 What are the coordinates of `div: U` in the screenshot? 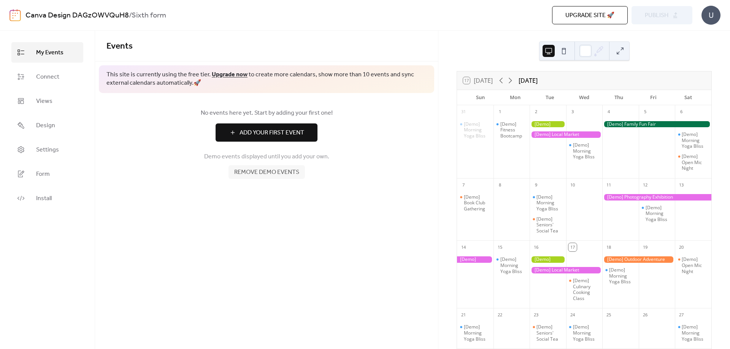 It's located at (711, 15).